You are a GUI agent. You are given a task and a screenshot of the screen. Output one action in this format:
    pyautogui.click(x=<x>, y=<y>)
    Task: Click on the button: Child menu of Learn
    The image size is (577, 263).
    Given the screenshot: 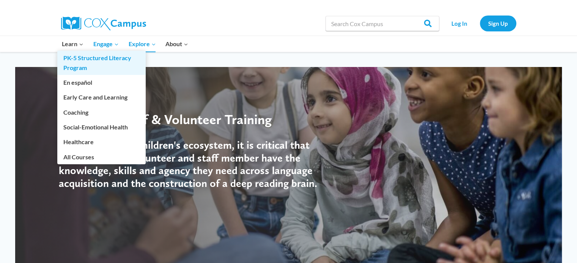 What is the action you would take?
    pyautogui.click(x=73, y=44)
    